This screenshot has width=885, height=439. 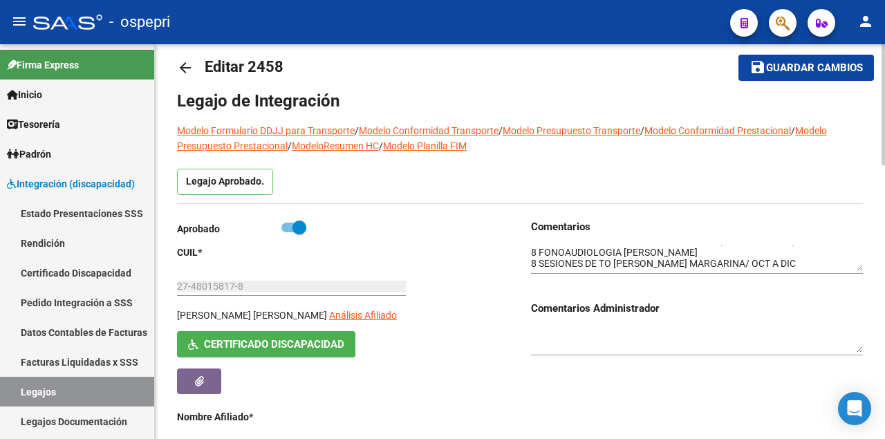 What do you see at coordinates (855, 409) in the screenshot?
I see `div: Open Intercom Messenger` at bounding box center [855, 409].